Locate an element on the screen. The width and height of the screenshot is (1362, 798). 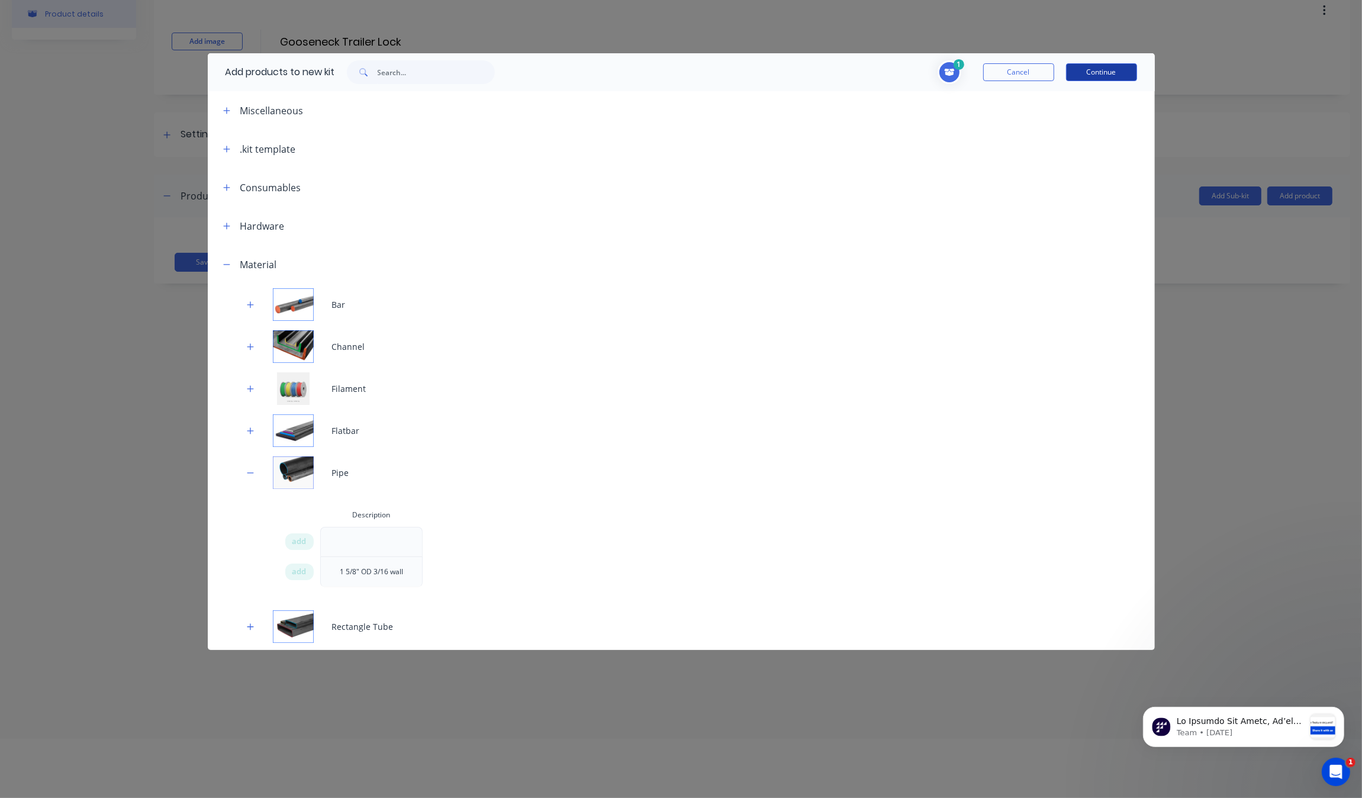
span: Lo Ipsumdo Sit Ametc, Ad’el seddoe tem inci utlabore etdolor magnaaliq en admi veni quisnost exe ... is located at coordinates (114, 373).